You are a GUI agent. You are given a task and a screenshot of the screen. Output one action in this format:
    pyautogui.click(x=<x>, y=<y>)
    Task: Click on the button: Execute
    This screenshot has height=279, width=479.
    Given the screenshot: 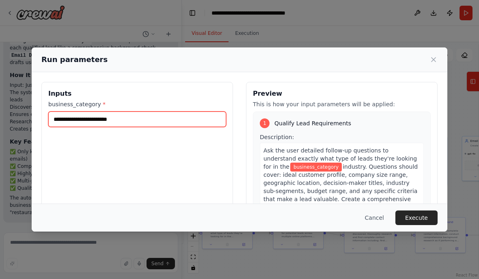 What is the action you would take?
    pyautogui.click(x=416, y=218)
    